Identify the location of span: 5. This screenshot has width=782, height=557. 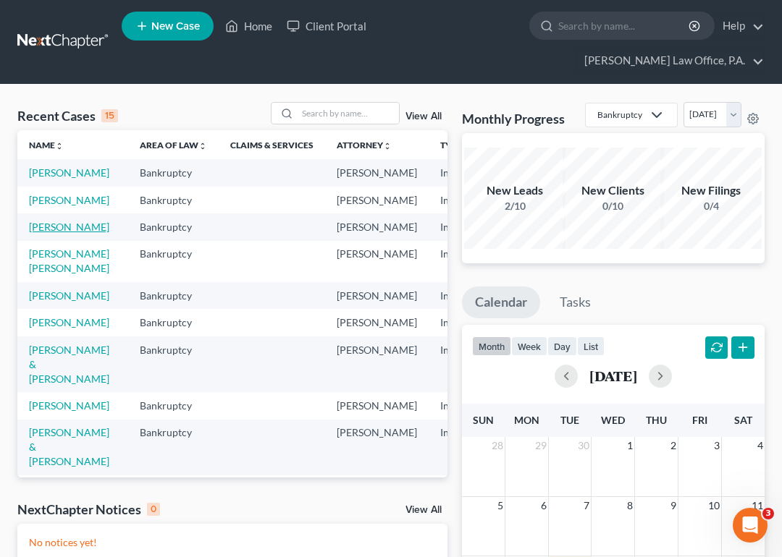
(500, 506).